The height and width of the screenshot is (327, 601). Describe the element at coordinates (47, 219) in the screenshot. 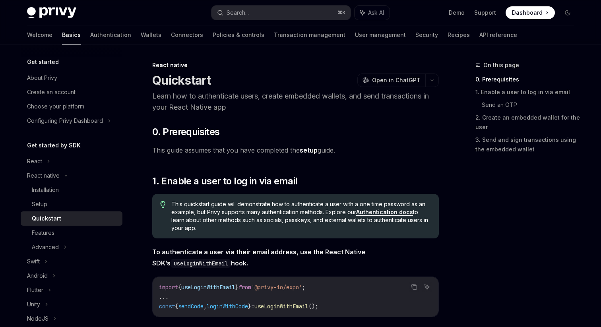

I see `div: Quickstart` at that location.